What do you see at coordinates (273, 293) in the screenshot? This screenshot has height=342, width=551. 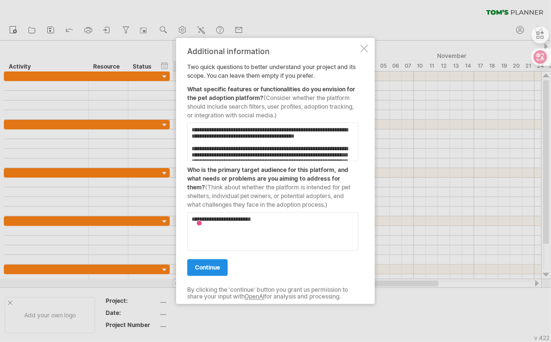 I see `div: By clicking the 'continue' button you grant us permission to share your input with for analysis a...` at bounding box center [273, 293].